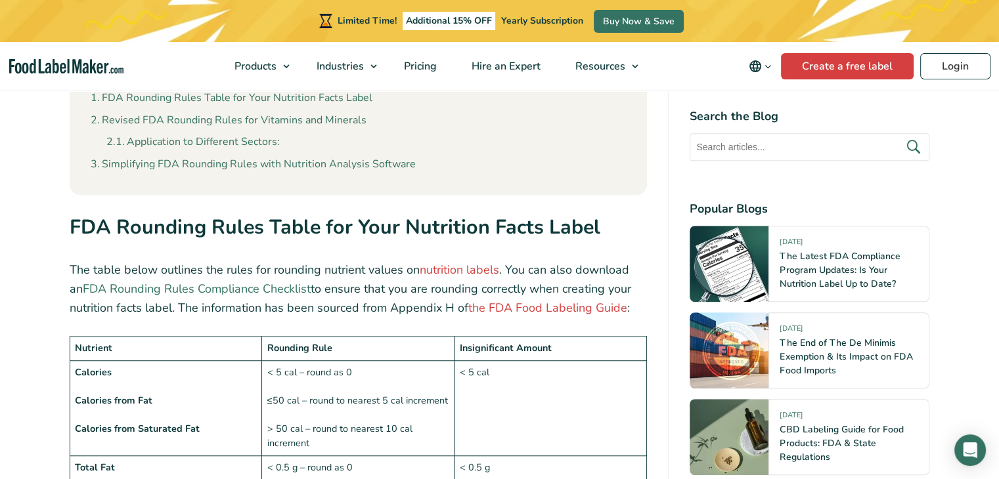 This screenshot has width=999, height=479. I want to click on a: Industries, so click(341, 66).